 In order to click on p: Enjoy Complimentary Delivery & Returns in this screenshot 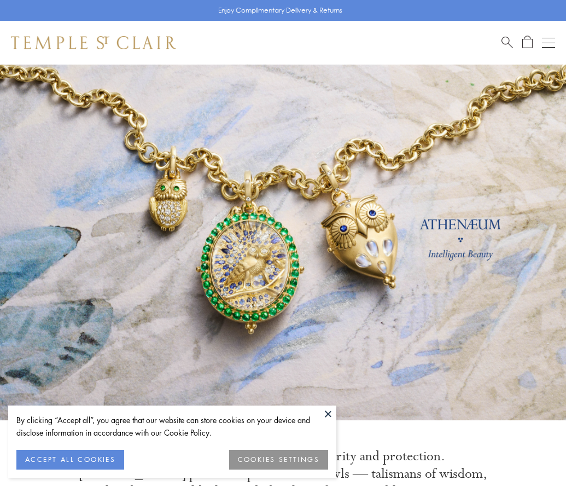, I will do `click(280, 10)`.